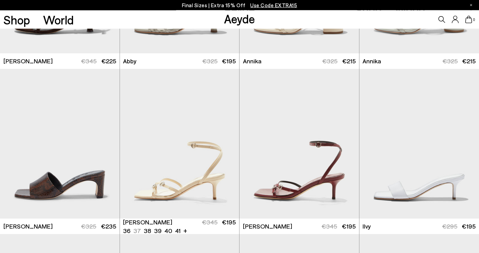 Image resolution: width=479 pixels, height=253 pixels. I want to click on a: World, so click(58, 20).